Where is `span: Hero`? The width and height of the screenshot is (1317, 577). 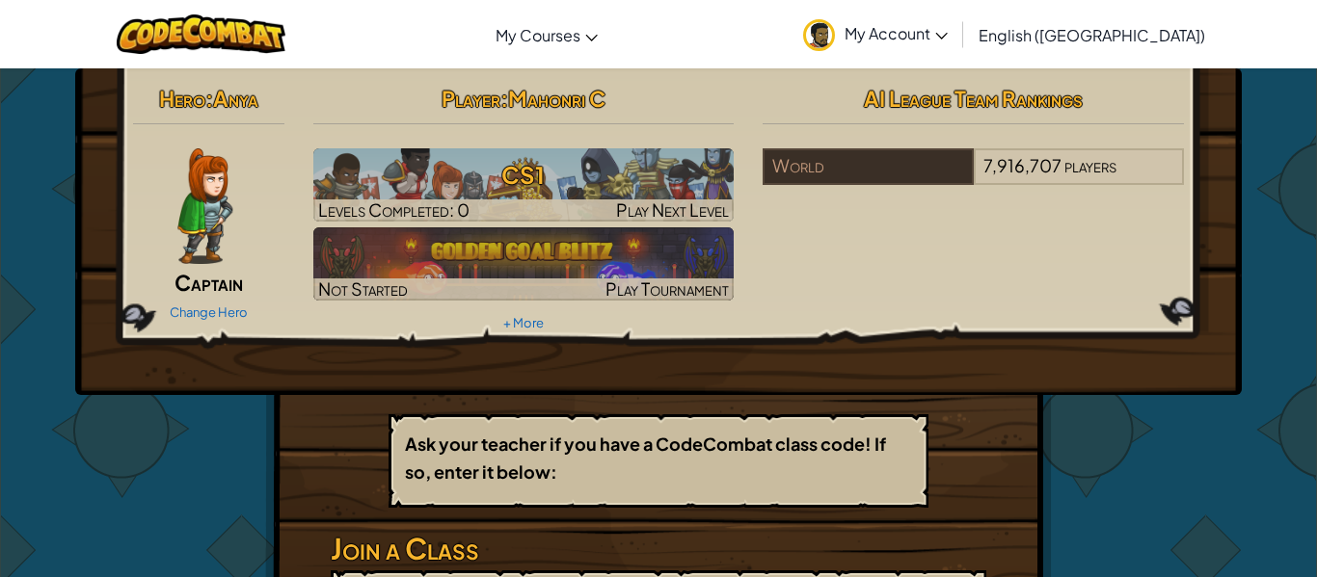
span: Hero is located at coordinates (182, 98).